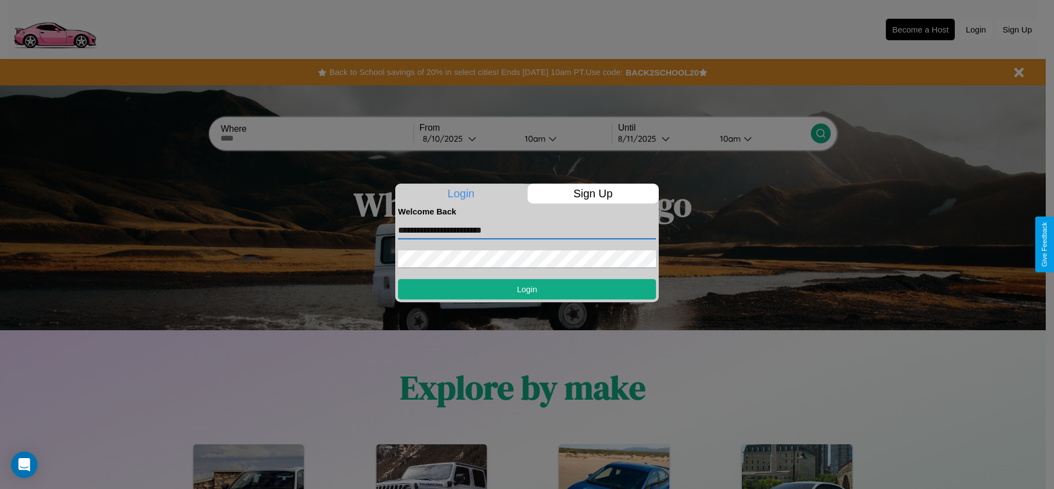  Describe the element at coordinates (461, 194) in the screenshot. I see `p: Login` at that location.